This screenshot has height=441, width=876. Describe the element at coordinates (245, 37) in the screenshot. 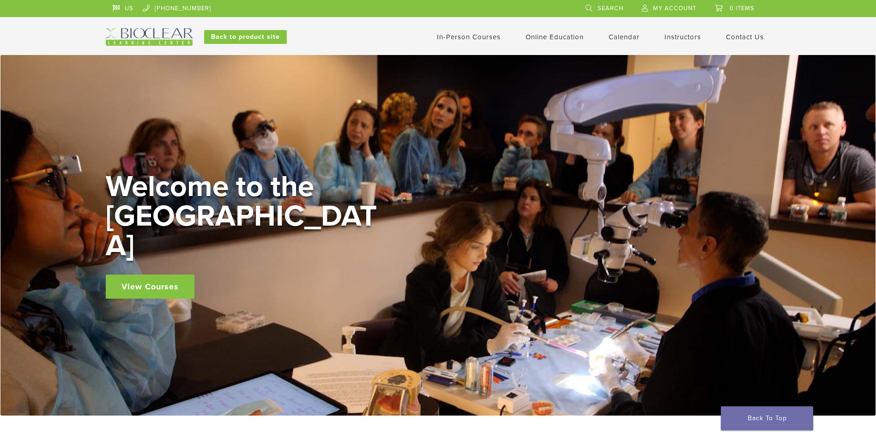

I see `a: Back to product site` at that location.